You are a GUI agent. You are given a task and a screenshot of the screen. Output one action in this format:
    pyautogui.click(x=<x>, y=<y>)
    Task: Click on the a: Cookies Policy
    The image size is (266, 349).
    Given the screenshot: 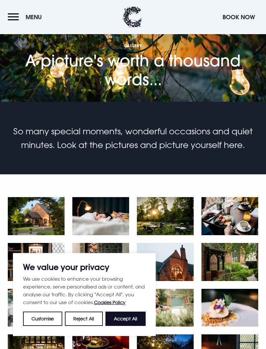 What is the action you would take?
    pyautogui.click(x=110, y=302)
    